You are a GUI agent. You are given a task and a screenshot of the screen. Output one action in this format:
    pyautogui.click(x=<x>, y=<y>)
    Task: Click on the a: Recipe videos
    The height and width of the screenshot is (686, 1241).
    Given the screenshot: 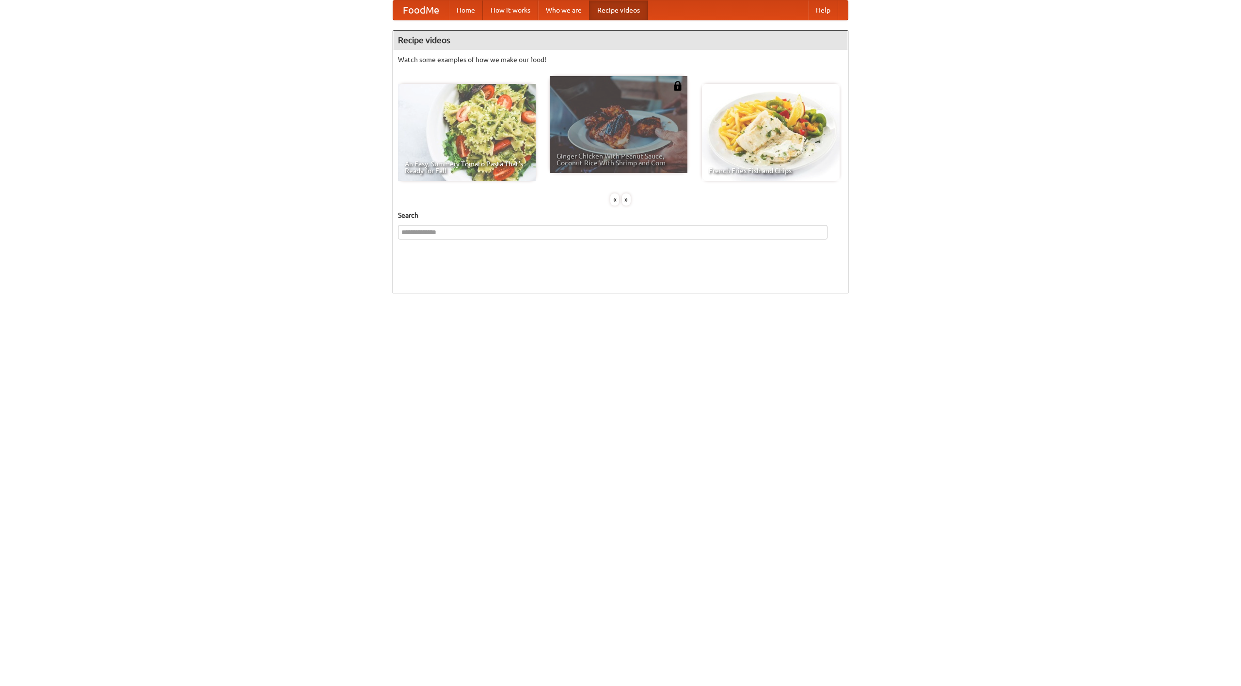 What is the action you would take?
    pyautogui.click(x=618, y=10)
    